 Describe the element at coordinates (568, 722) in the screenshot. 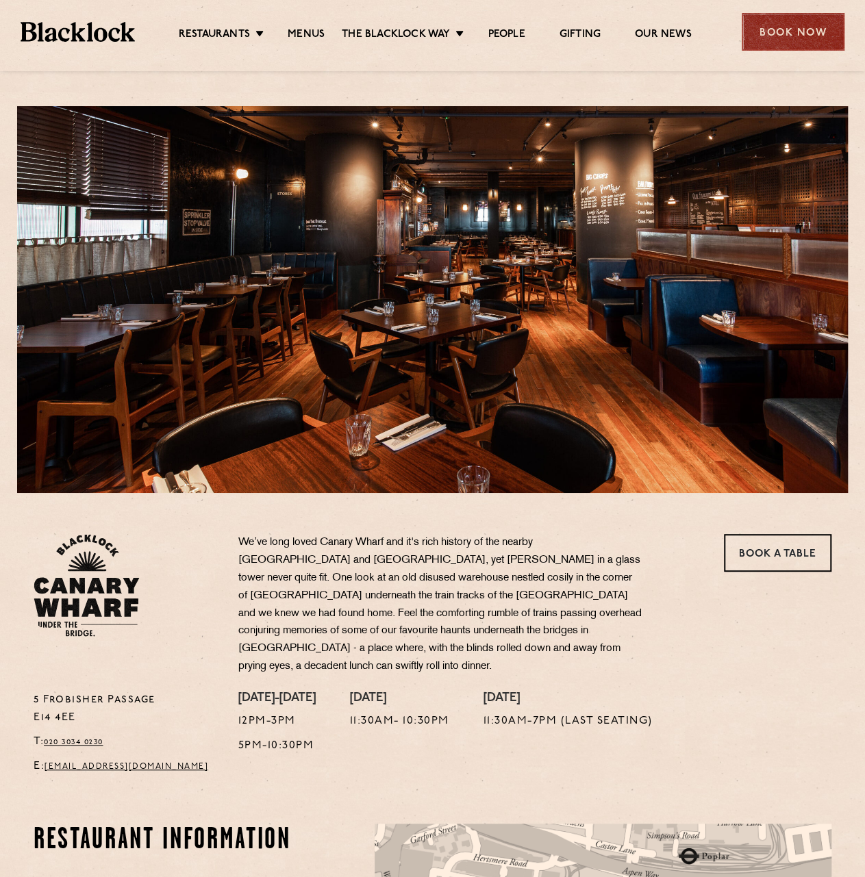

I see `p: 11:30am-7pm (Last Seating)` at that location.